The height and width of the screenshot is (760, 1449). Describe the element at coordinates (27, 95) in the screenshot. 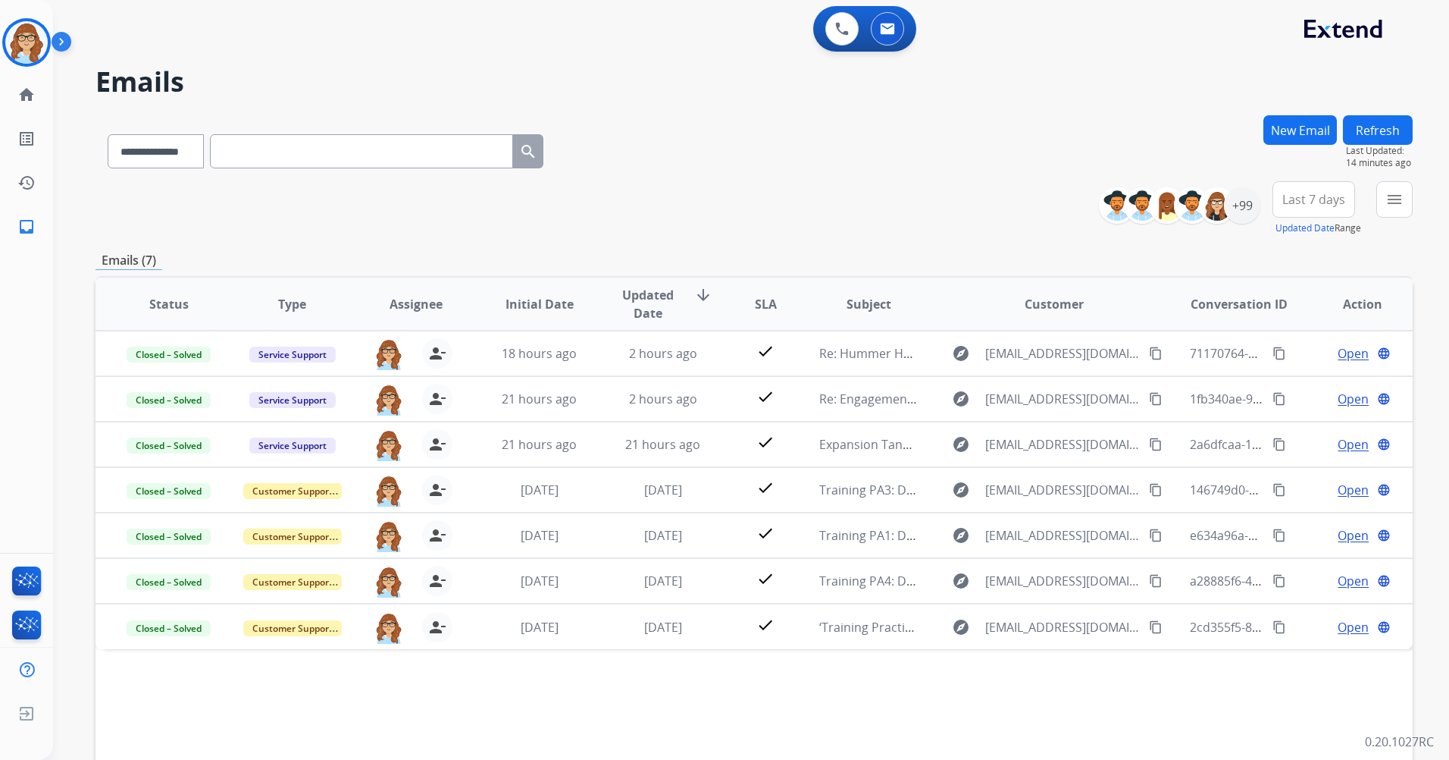

I see `mat-icon: home` at that location.